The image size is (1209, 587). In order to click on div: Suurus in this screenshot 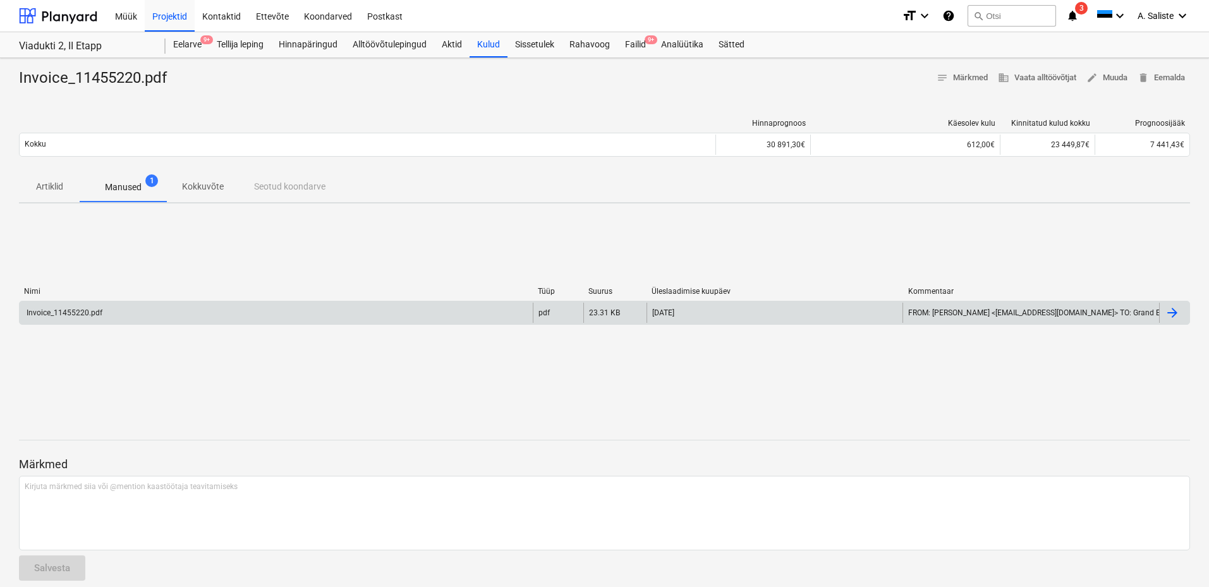, I will do `click(615, 291)`.